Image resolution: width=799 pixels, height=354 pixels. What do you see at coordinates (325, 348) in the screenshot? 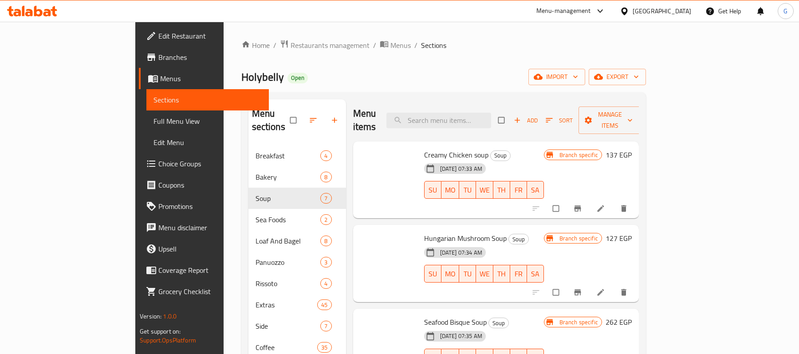
I see `span: 35` at bounding box center [325, 348].